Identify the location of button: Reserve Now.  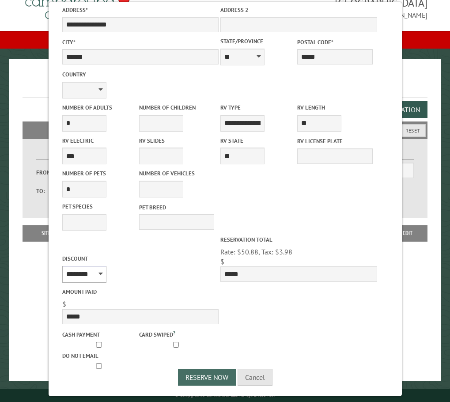
(207, 377).